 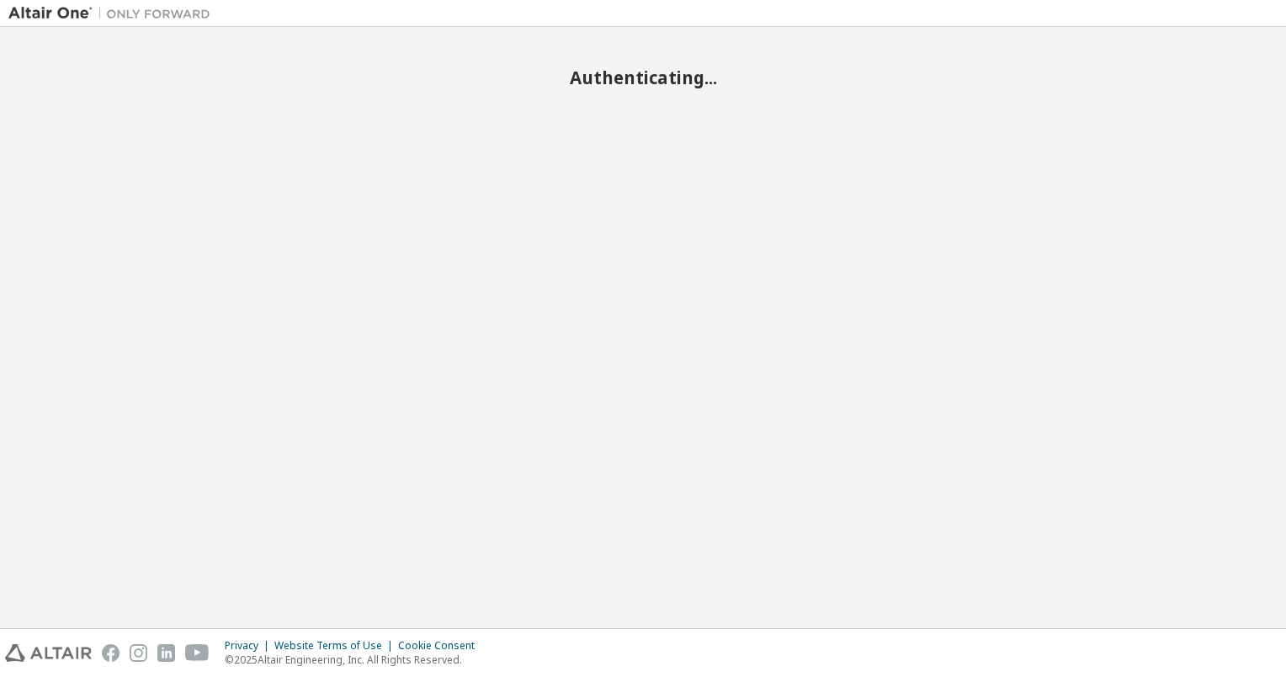 What do you see at coordinates (138, 652) in the screenshot?
I see `img: instagram.svg` at bounding box center [138, 652].